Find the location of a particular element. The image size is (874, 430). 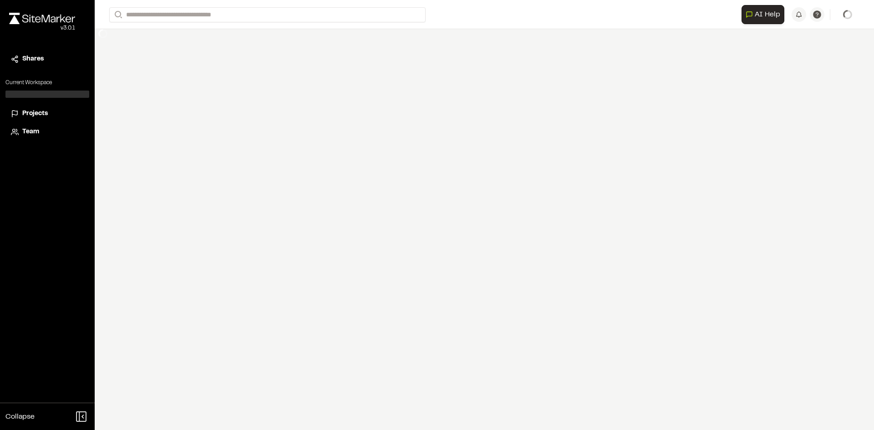

span: Collapse is located at coordinates (20, 417).